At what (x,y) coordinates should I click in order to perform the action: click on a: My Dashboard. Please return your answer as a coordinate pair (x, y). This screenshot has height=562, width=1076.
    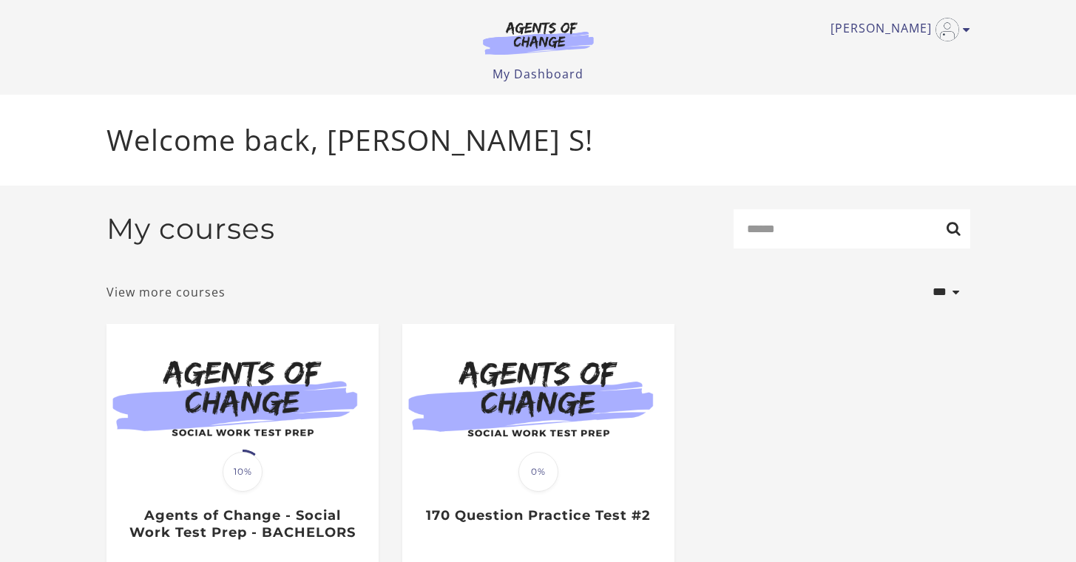
    Looking at the image, I should click on (538, 74).